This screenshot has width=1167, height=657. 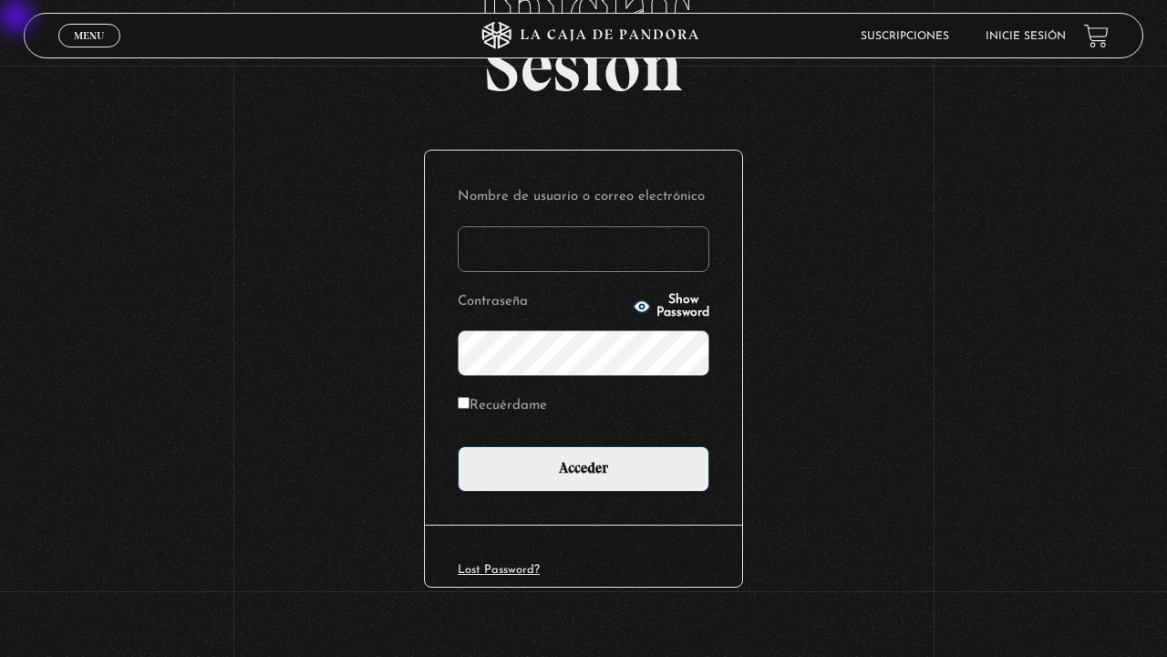 I want to click on a: View your shopping cart, so click(x=1096, y=36).